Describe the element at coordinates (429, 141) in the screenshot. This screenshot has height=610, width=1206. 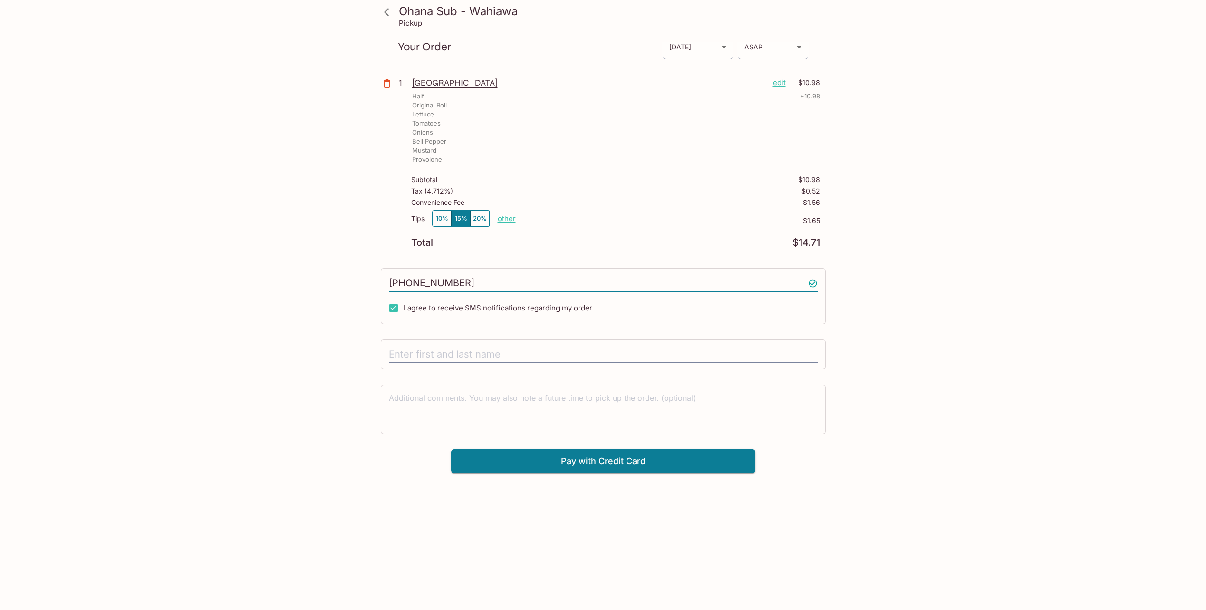
I see `p: Bell Pepper` at that location.